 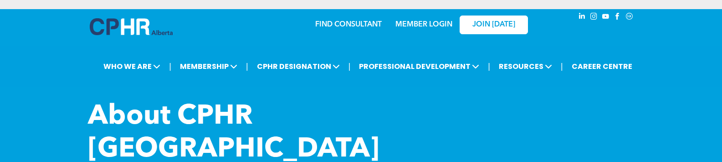 I want to click on span: RESOURCES, so click(x=525, y=66).